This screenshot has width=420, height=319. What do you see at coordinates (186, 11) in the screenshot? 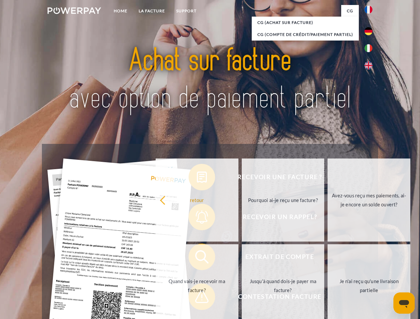
I see `a: Support` at bounding box center [186, 11].